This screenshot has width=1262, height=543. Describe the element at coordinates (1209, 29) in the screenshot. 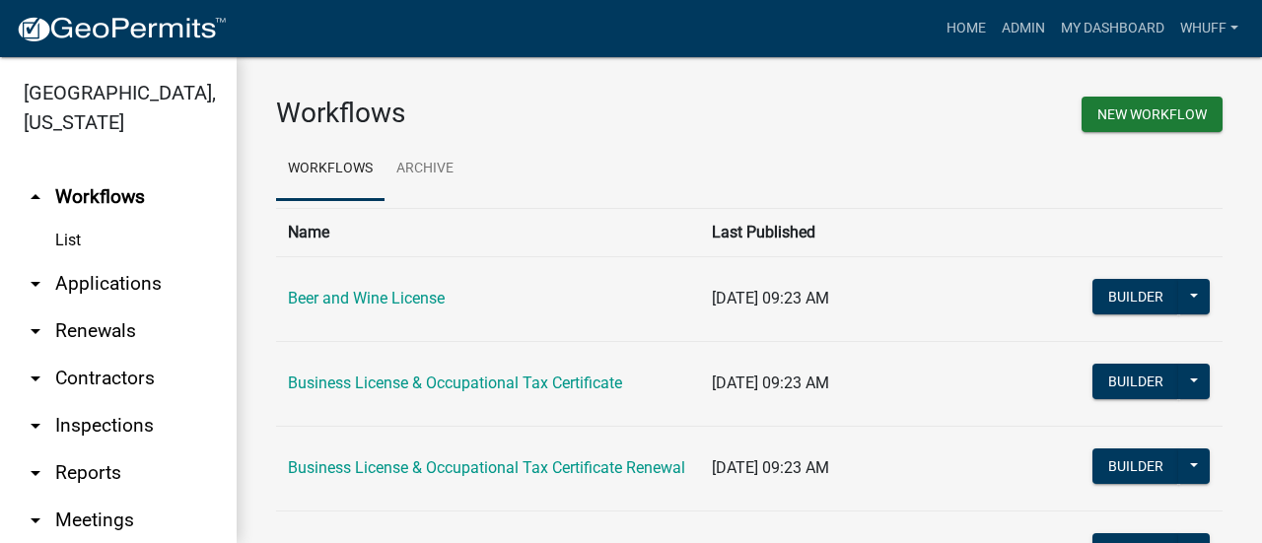

I see `a: whuff` at that location.